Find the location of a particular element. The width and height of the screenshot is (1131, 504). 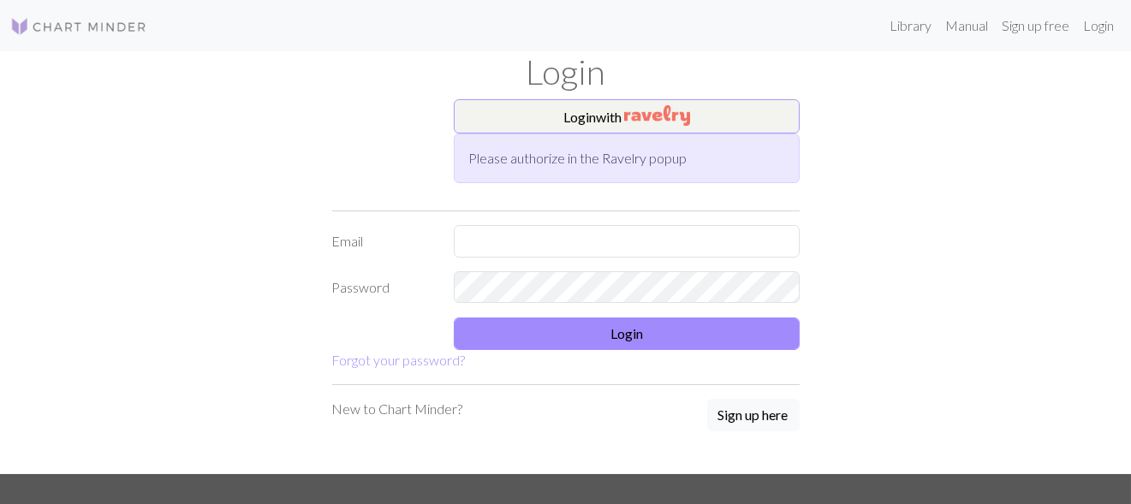

label: Email is located at coordinates (383, 241).